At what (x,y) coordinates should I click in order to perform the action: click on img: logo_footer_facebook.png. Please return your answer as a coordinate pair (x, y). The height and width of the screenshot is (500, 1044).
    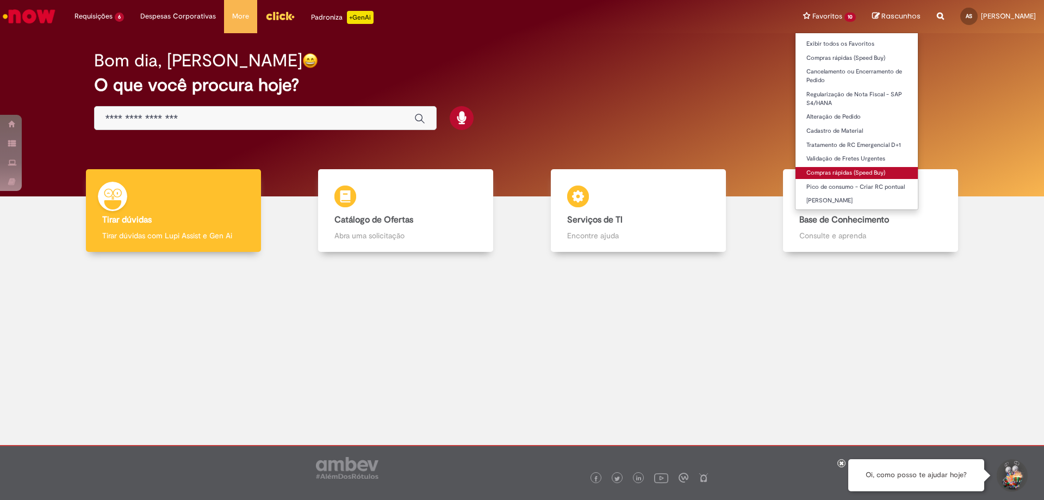
    Looking at the image, I should click on (596, 478).